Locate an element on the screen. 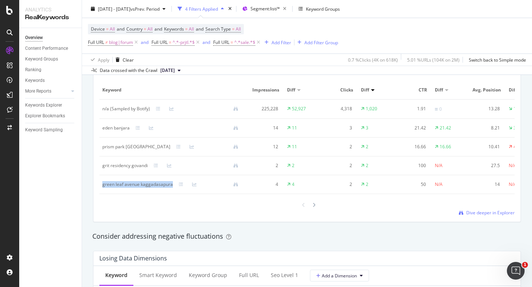 The image size is (532, 287). button: Apply is located at coordinates (99, 60).